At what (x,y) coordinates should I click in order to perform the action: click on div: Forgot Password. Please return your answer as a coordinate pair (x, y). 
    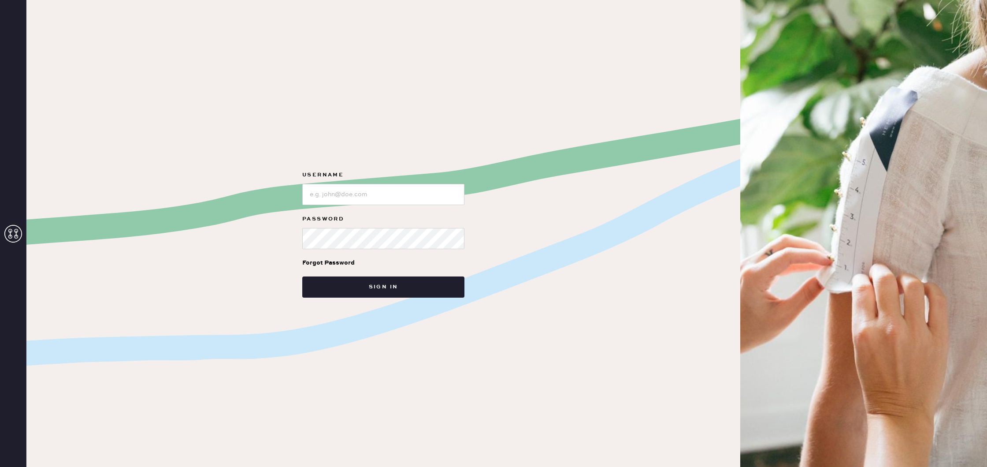
    Looking at the image, I should click on (328, 263).